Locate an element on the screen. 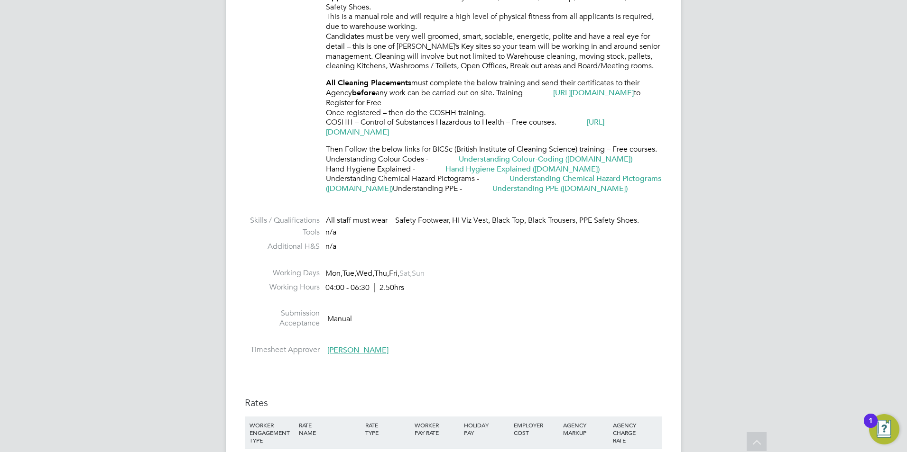 This screenshot has width=907, height=452. label: Working Days is located at coordinates (282, 273).